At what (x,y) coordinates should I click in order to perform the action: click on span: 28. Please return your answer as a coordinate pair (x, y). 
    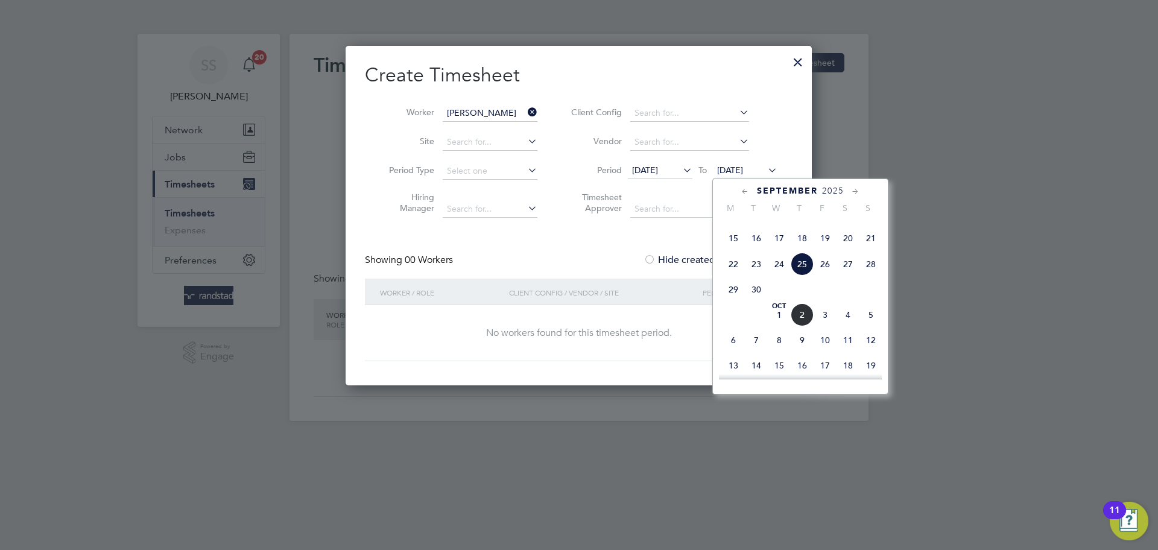
    Looking at the image, I should click on (871, 264).